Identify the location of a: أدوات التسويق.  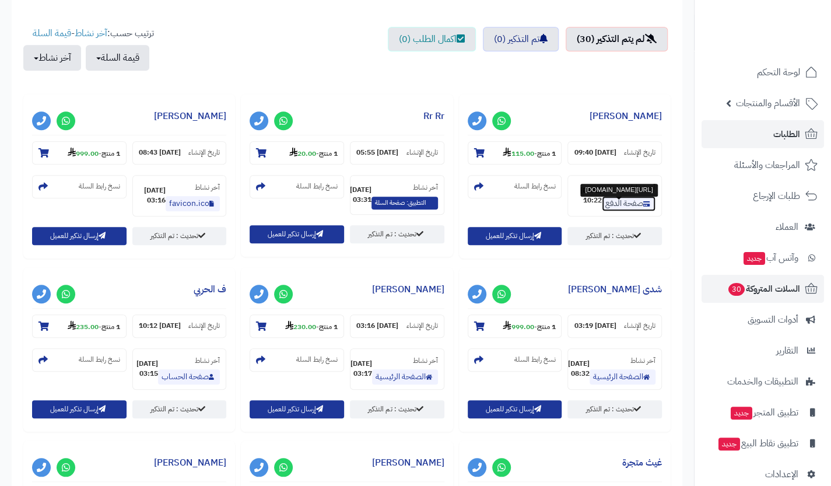
(763, 319).